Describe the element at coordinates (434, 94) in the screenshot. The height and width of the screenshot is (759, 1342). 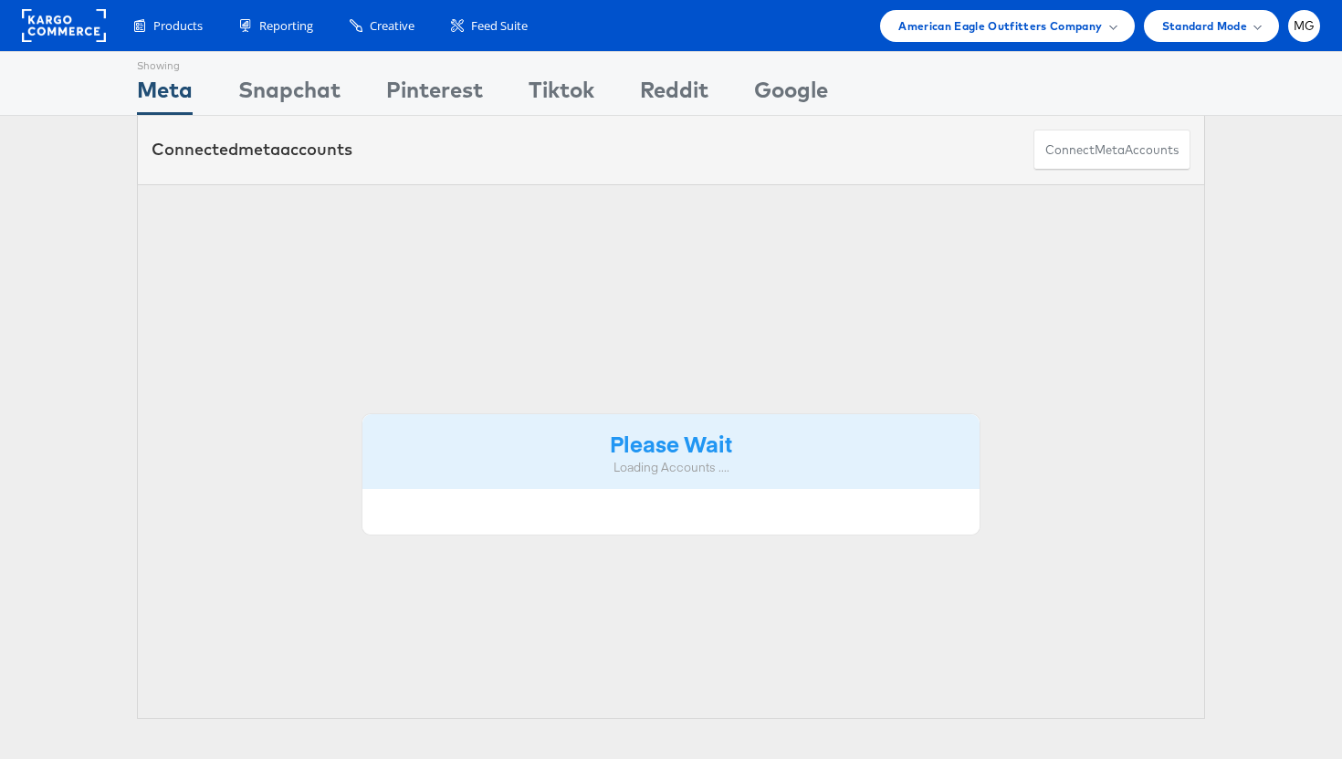
I see `div: Pinterest` at that location.